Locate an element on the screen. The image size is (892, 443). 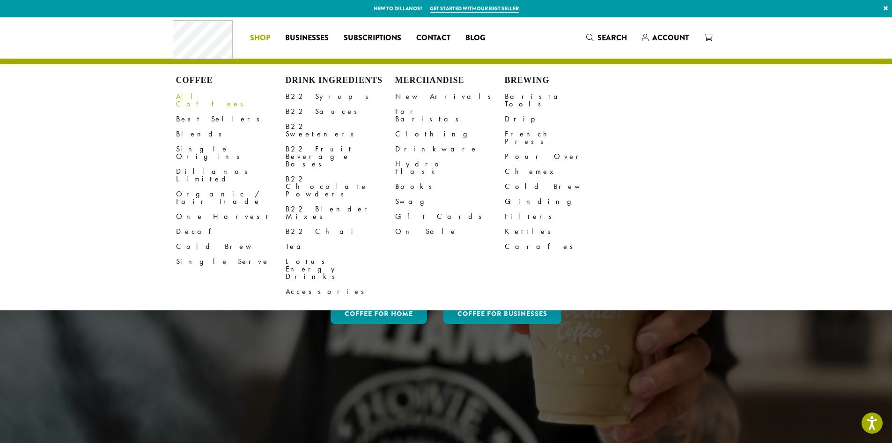
a: B22 Syrups is located at coordinates (341, 97).